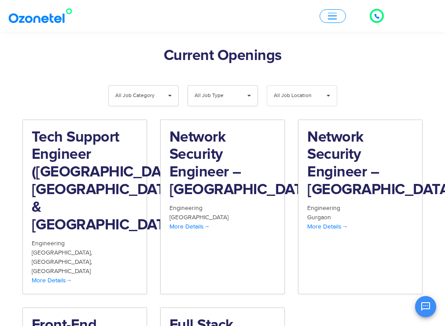 The height and width of the screenshot is (326, 445). Describe the element at coordinates (215, 96) in the screenshot. I see `span: All Job Type` at that location.